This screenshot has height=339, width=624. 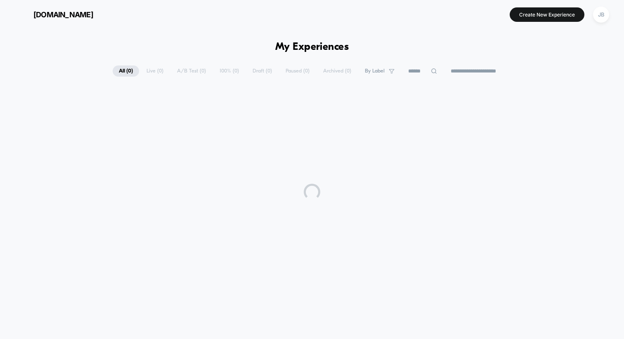 I want to click on h1: My Experiences, so click(x=312, y=47).